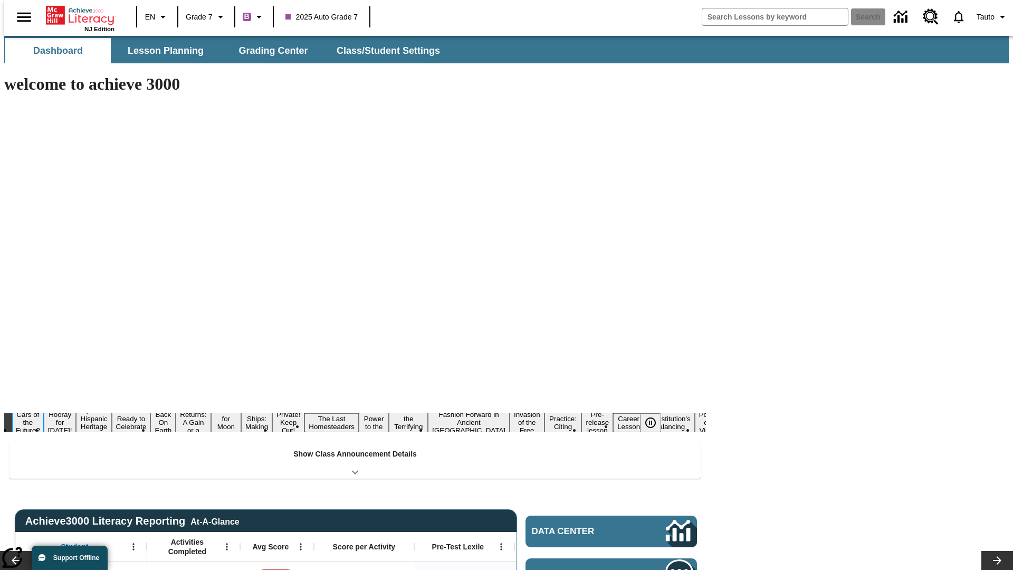  Describe the element at coordinates (150, 17) in the screenshot. I see `span: EN` at that location.